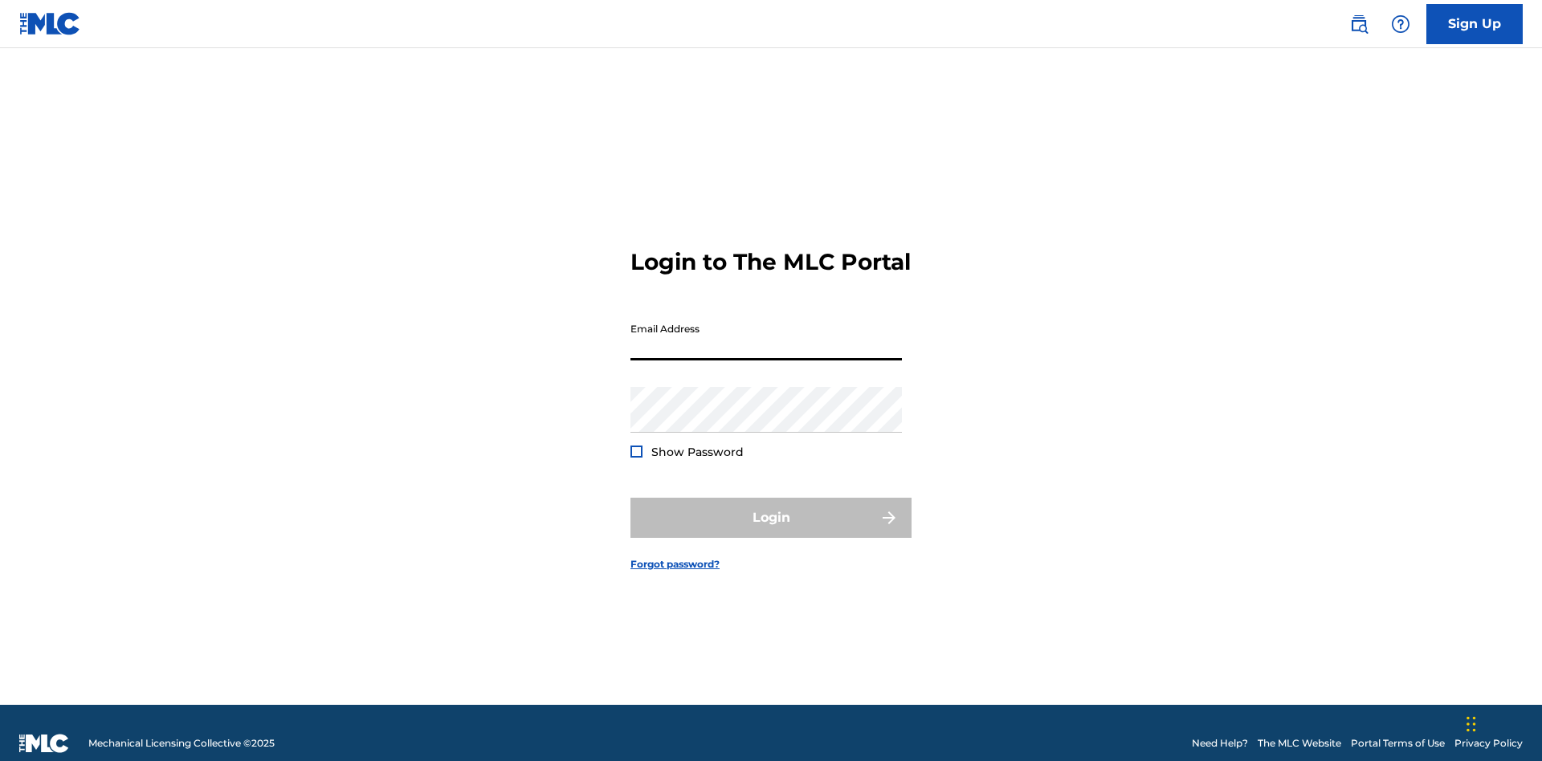  I want to click on div: Drag, so click(1471, 724).